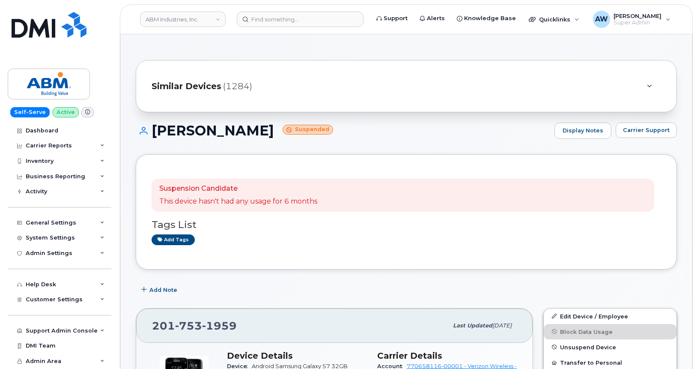  I want to click on span: 1959, so click(219, 325).